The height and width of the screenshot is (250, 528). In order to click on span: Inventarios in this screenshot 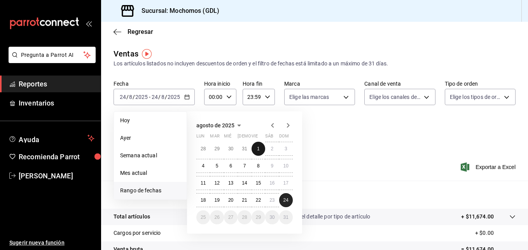, I will do `click(56, 103)`.